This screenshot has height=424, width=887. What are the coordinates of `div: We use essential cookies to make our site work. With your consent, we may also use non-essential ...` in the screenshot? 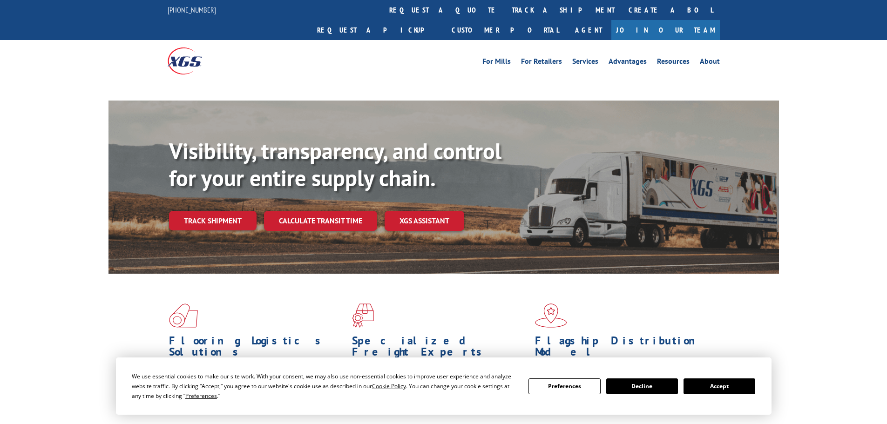 It's located at (324, 386).